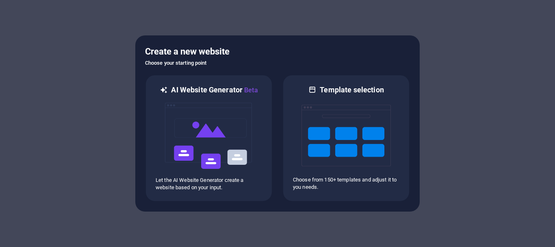  I want to click on div: Template selectionChoose from 150+ templates and adjust it to you needs., so click(346, 138).